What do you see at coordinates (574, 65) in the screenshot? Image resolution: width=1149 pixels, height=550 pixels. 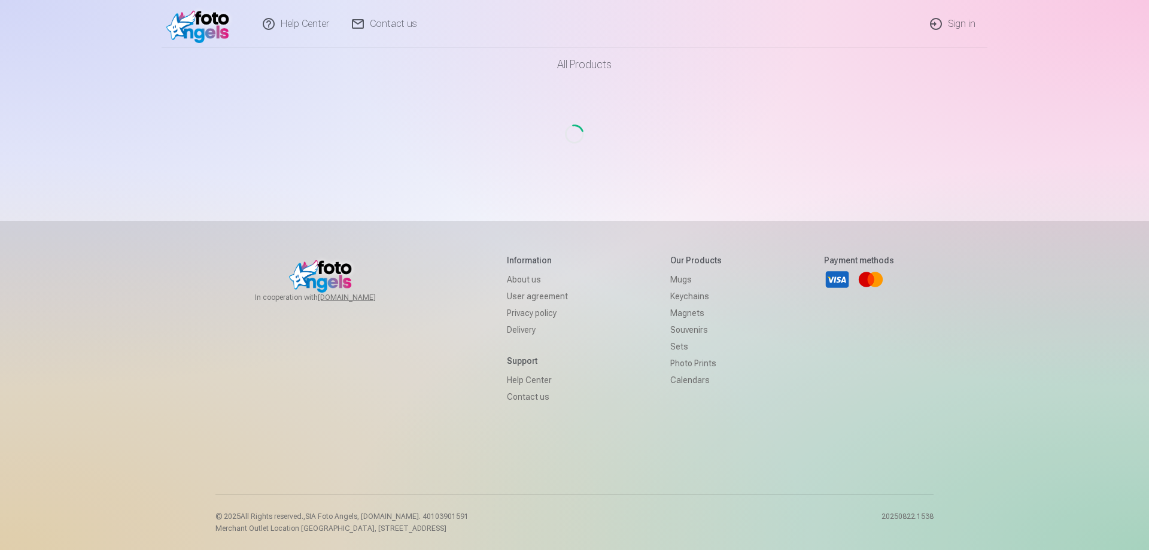 I see `a: All products` at bounding box center [574, 65].